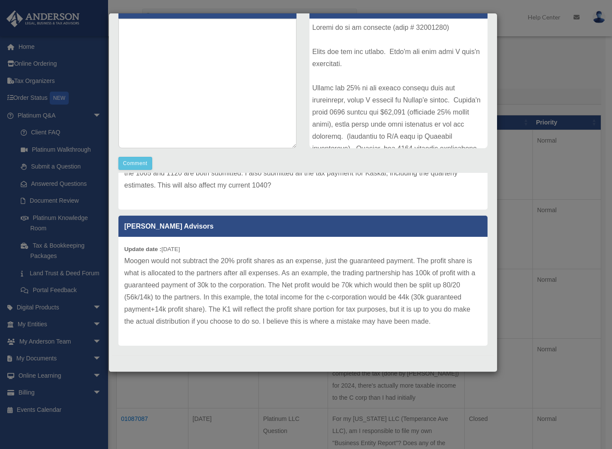 The width and height of the screenshot is (612, 449). I want to click on p: Moogen would not subtract the 20% profit shares as an expense, just the guaranteed payment. The p..., so click(303, 291).